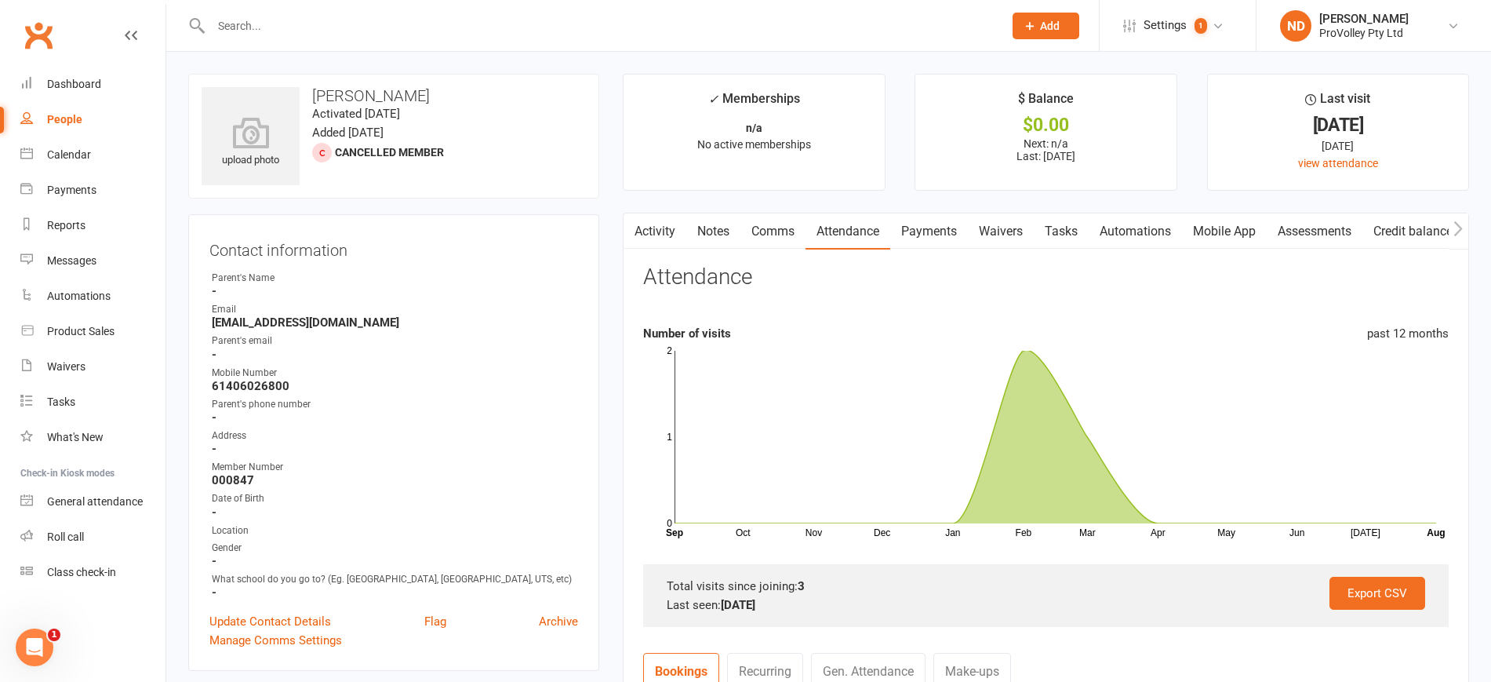 The width and height of the screenshot is (1491, 682). What do you see at coordinates (1046, 605) in the screenshot?
I see `div: Last seen:` at bounding box center [1046, 605].